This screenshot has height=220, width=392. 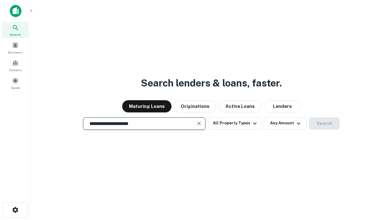 I want to click on button: Active Loans, so click(x=240, y=107).